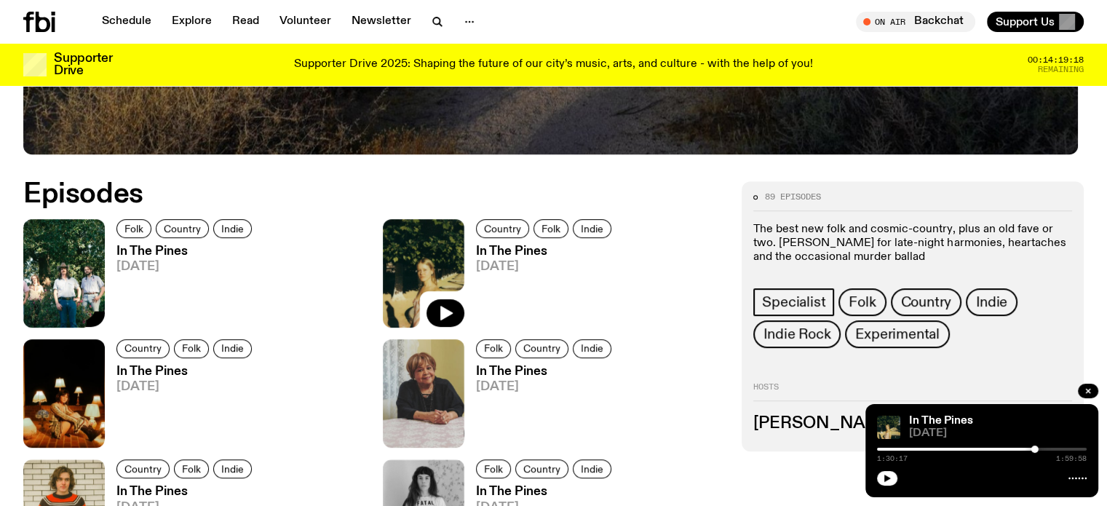 Image resolution: width=1107 pixels, height=506 pixels. What do you see at coordinates (897, 334) in the screenshot?
I see `span: Experimental` at bounding box center [897, 334].